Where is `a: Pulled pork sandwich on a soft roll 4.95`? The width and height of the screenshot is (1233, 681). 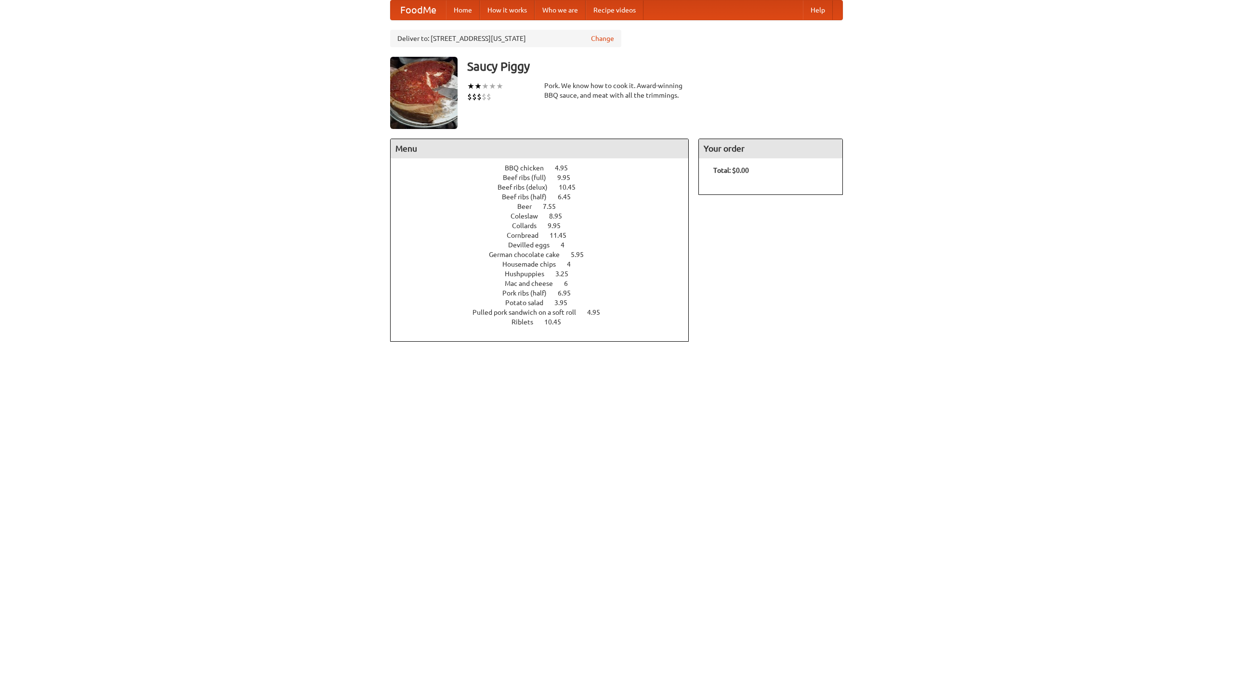
a: Pulled pork sandwich on a soft roll 4.95 is located at coordinates (545, 313).